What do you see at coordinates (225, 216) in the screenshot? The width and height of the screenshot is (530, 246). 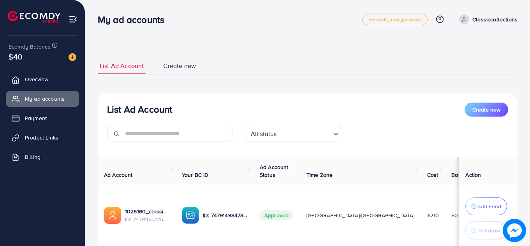 I see `p: ID: 7479149847333896193` at bounding box center [225, 216].